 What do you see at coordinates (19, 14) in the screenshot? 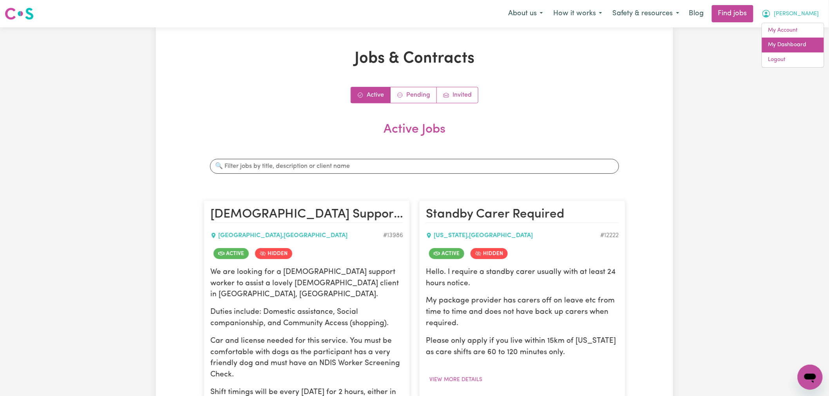
I see `img: Careseekers logo` at bounding box center [19, 14].